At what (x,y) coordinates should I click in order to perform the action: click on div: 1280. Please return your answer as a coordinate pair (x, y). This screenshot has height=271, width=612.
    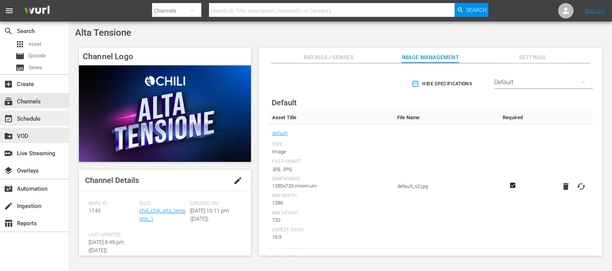
    Looking at the image, I should click on (331, 203).